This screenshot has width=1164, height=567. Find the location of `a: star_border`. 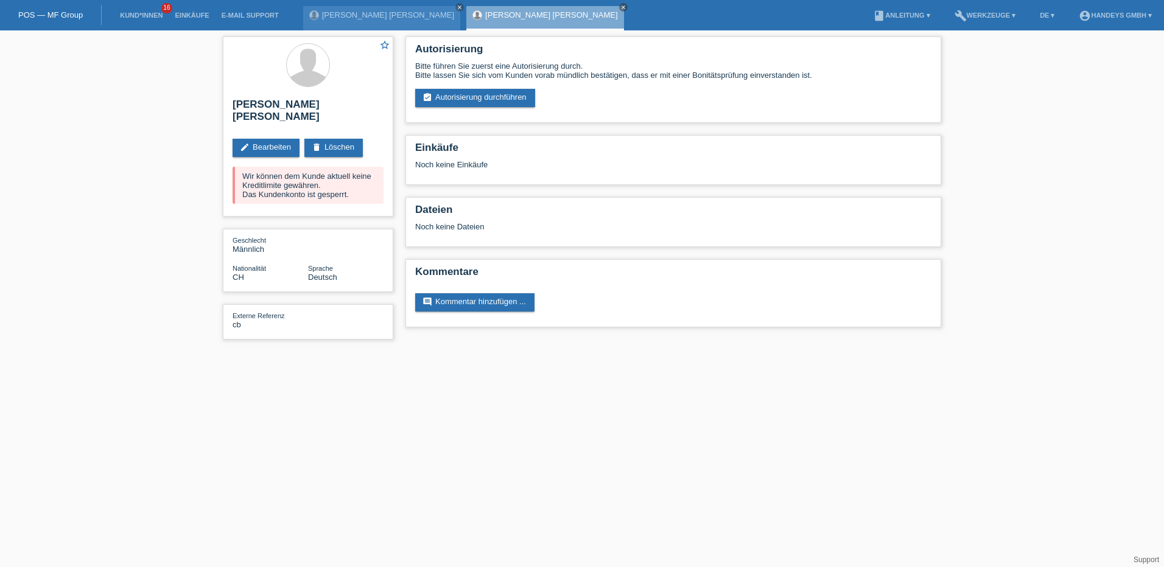

a: star_border is located at coordinates (385, 46).